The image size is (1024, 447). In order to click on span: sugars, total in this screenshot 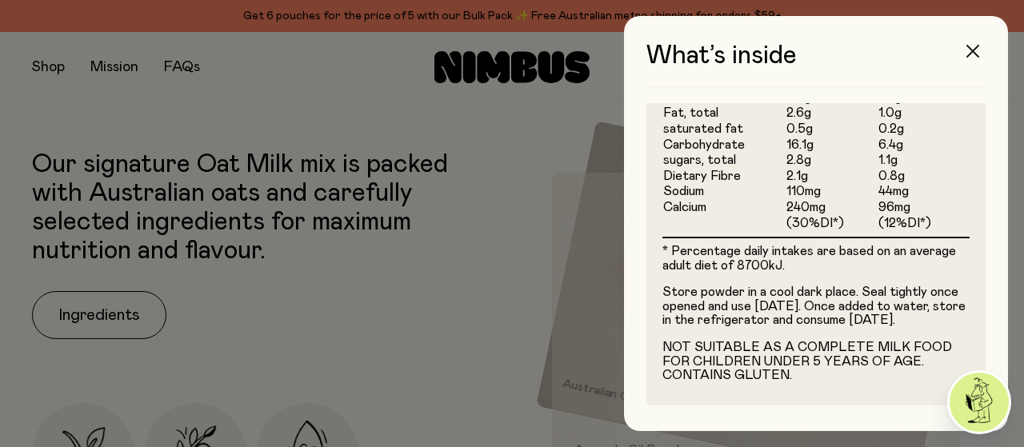, I will do `click(699, 160)`.